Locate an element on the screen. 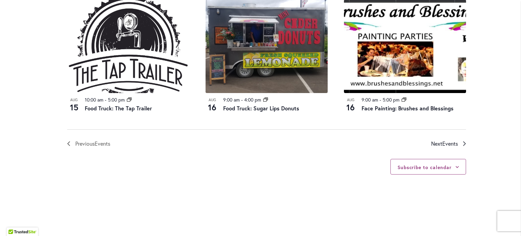 The height and width of the screenshot is (236, 521). a: Next Events is located at coordinates (449, 144).